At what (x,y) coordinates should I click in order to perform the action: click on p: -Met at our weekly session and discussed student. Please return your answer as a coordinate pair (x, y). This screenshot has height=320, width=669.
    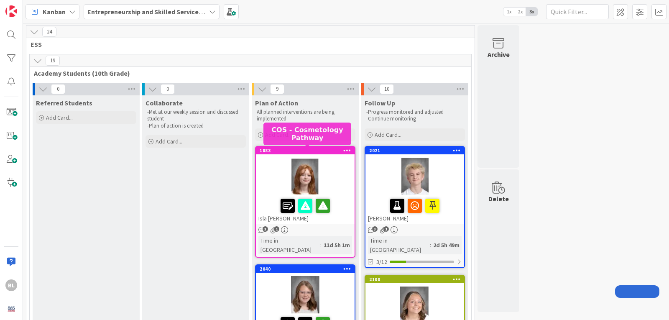
    Looking at the image, I should click on (196, 115).